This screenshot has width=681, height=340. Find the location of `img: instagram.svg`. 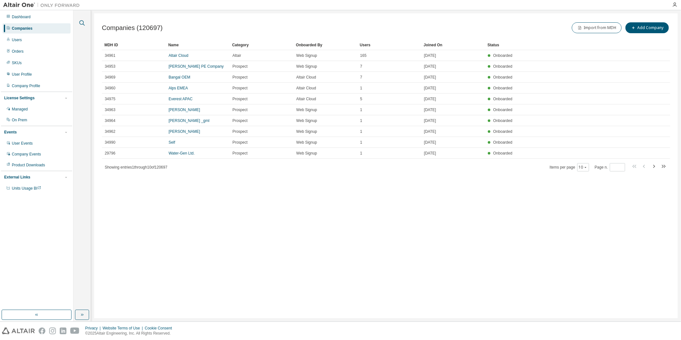

img: instagram.svg is located at coordinates (52, 331).